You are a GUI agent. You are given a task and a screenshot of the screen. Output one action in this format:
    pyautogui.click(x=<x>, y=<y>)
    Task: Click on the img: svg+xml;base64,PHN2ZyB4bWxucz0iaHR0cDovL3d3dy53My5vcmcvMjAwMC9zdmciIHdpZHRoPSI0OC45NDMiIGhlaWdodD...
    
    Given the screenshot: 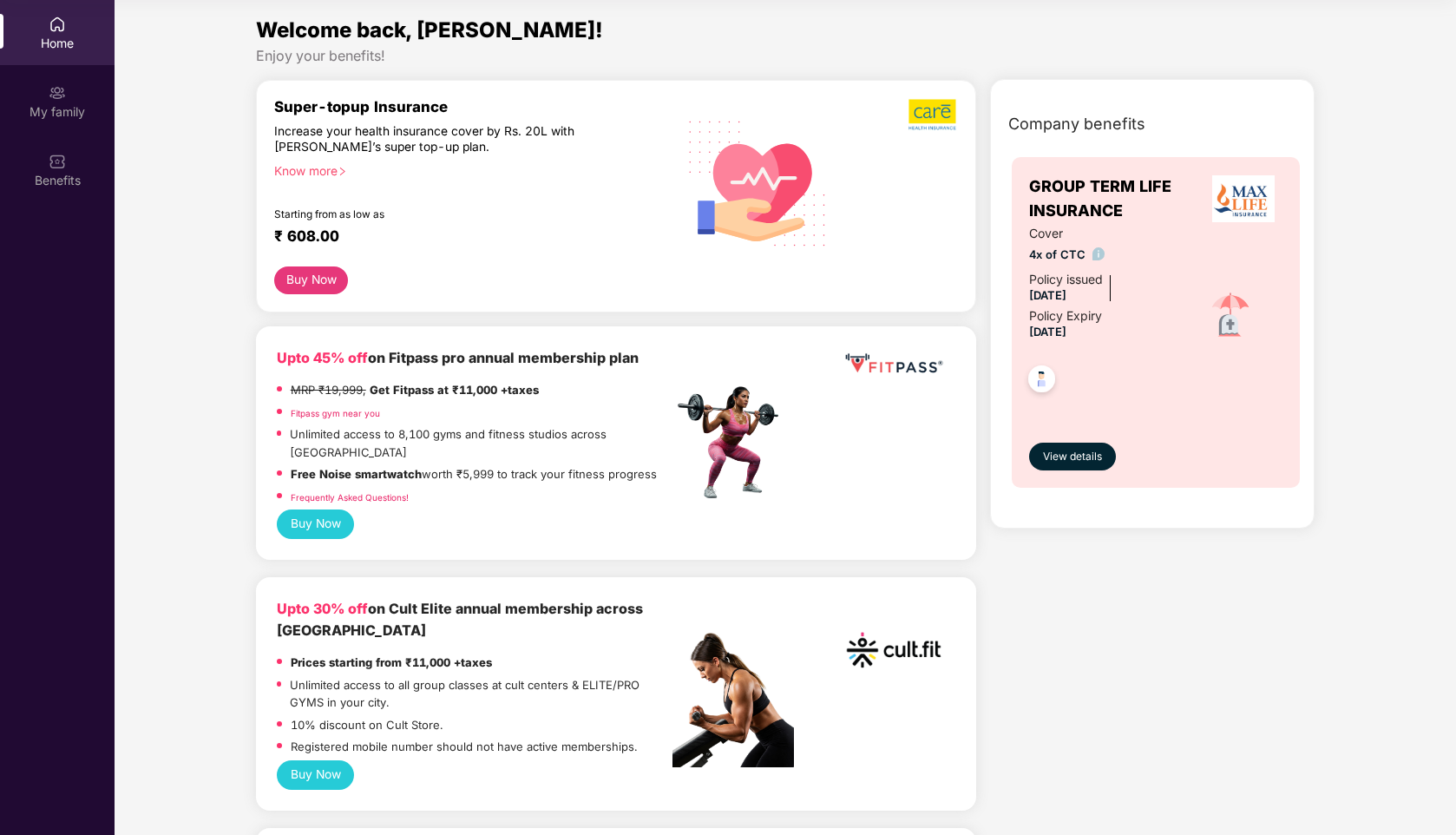 What is the action you would take?
    pyautogui.click(x=1042, y=381)
    